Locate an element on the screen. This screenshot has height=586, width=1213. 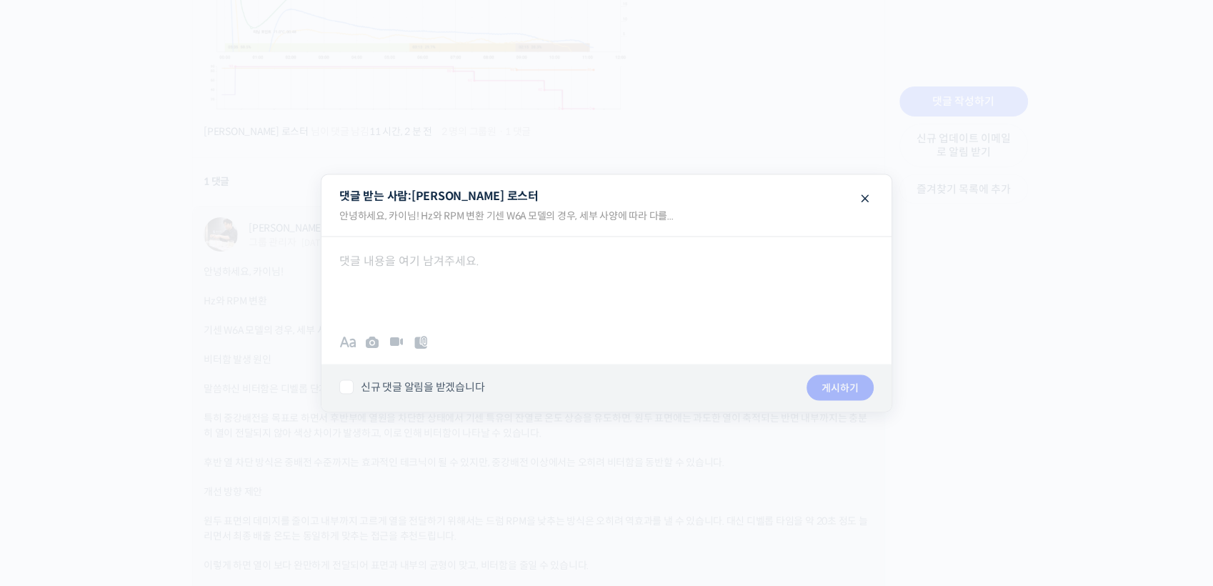
span: 대화 is located at coordinates (139, 481).